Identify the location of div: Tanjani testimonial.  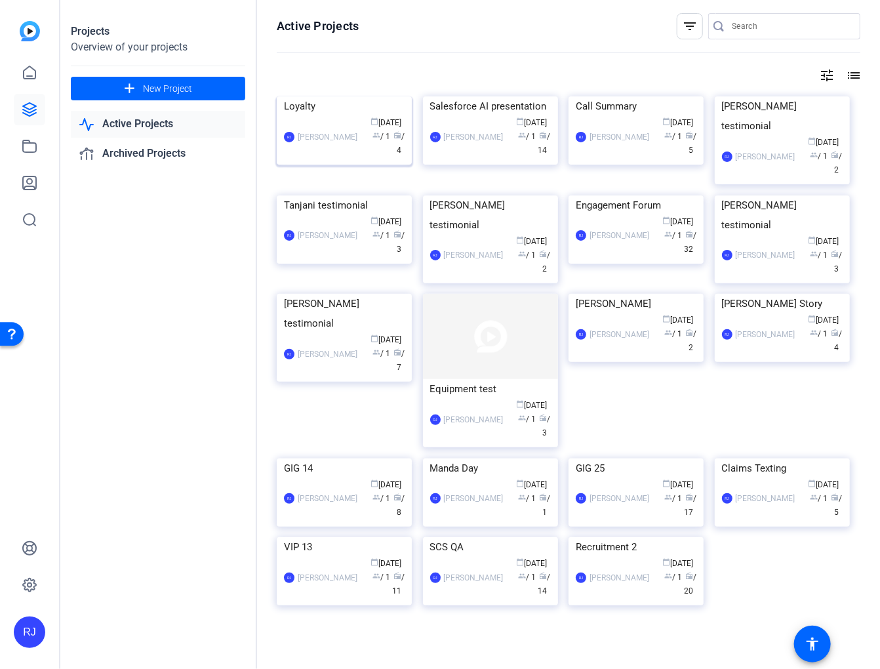
(344, 205).